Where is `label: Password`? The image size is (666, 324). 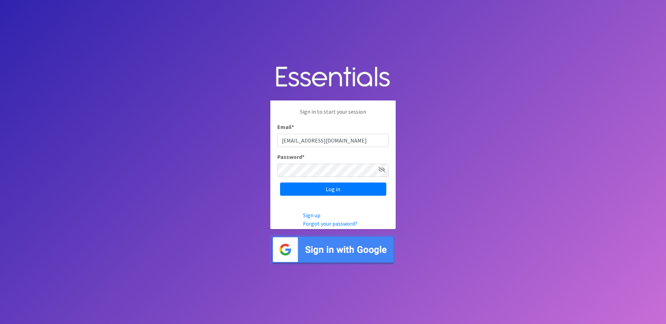 label: Password is located at coordinates (291, 157).